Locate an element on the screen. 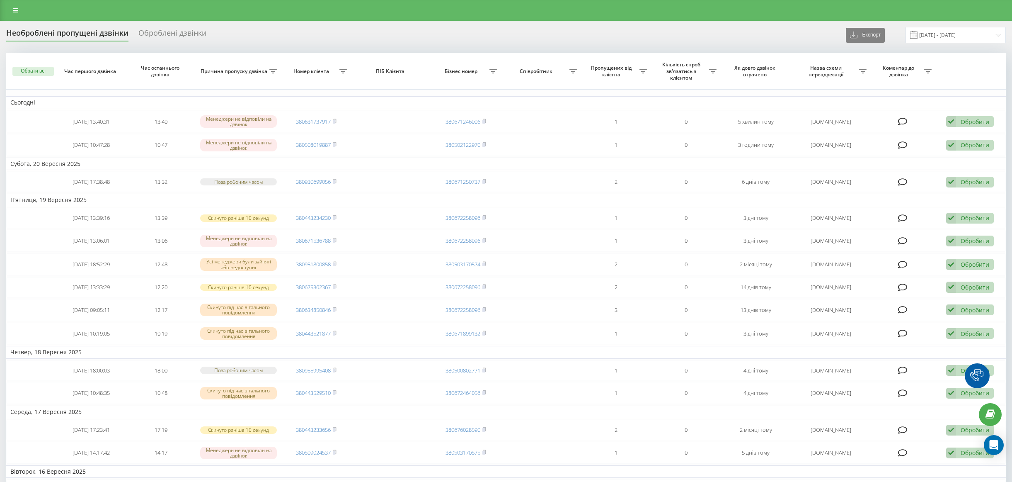 The image size is (1012, 482). td: Четвер, 18 Вересня 2025 is located at coordinates (506, 352).